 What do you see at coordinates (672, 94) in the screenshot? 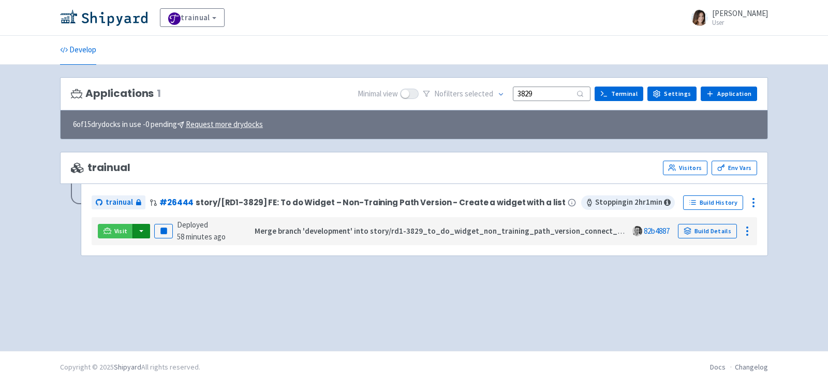
I see `a: Settings` at bounding box center [672, 94].